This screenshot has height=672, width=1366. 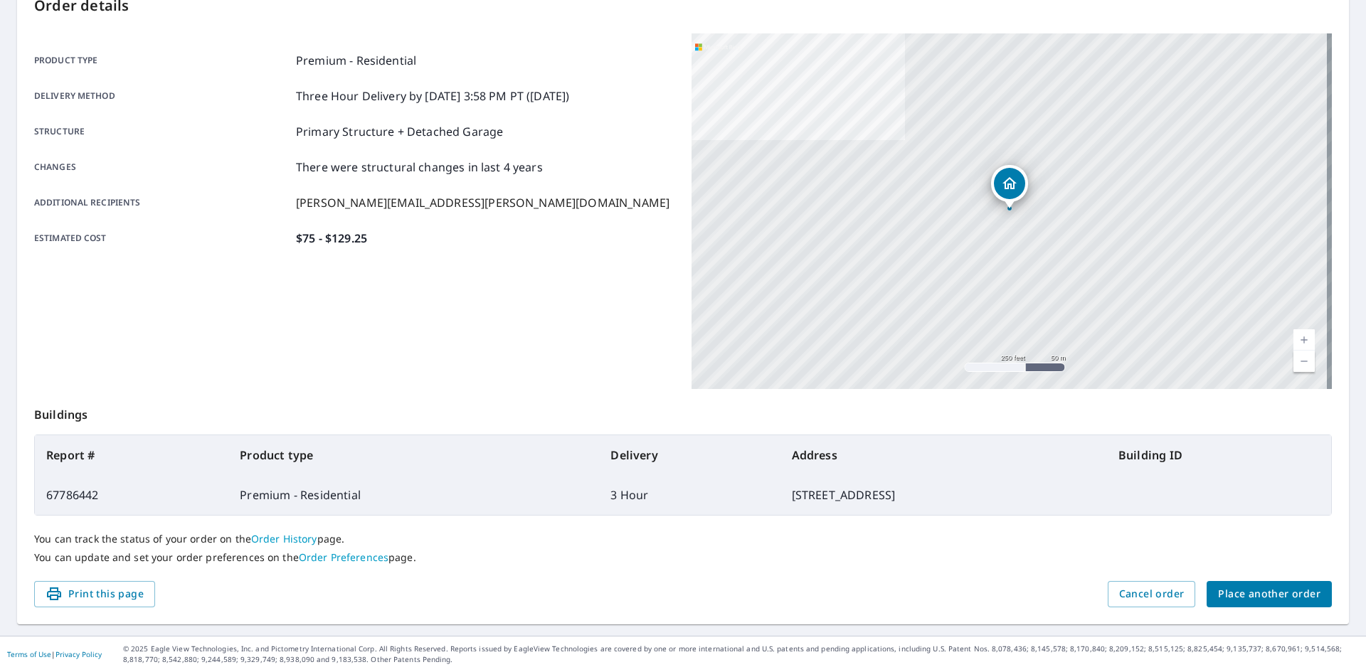 What do you see at coordinates (344, 557) in the screenshot?
I see `a: Order Preferences` at bounding box center [344, 557].